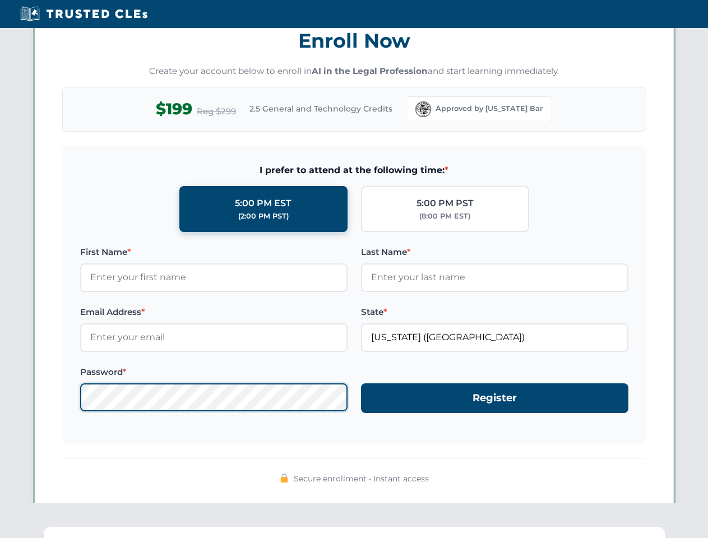  I want to click on img: Trusted CLEs, so click(84, 14).